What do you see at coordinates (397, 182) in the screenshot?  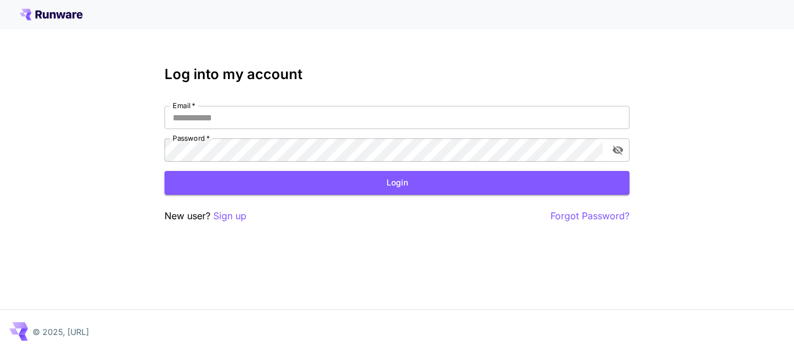 I see `button: Login` at bounding box center [397, 182].